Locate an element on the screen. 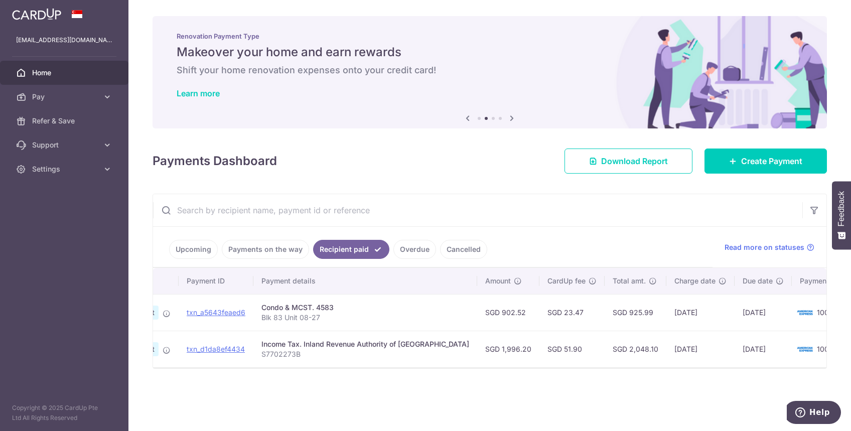 This screenshot has height=431, width=851. span: 1000 is located at coordinates (825, 312).